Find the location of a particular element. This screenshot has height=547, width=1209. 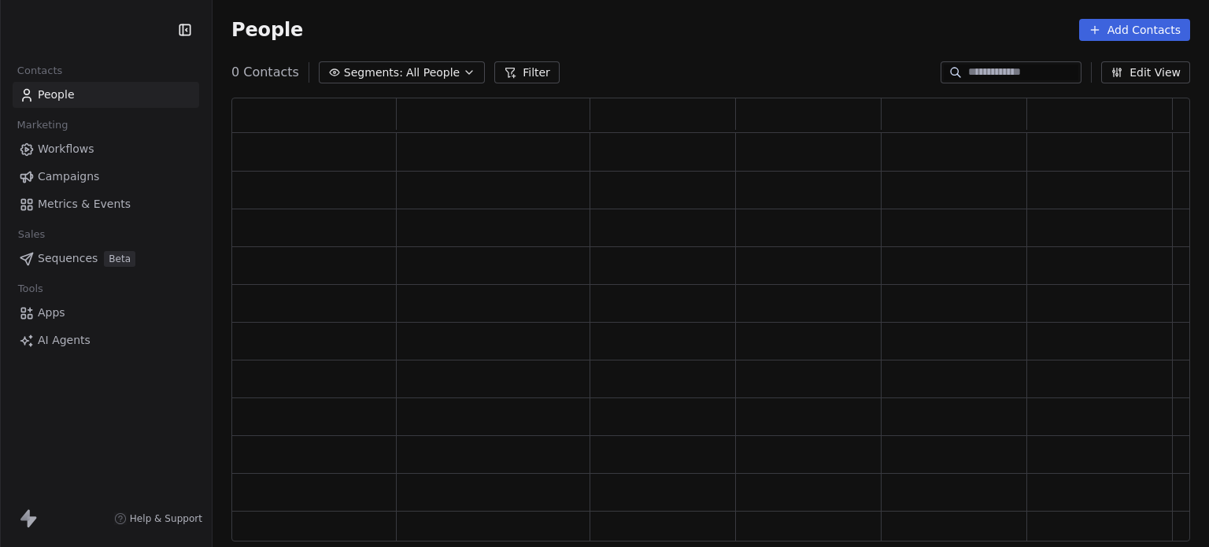

a: SequencesBeta is located at coordinates (106, 258).